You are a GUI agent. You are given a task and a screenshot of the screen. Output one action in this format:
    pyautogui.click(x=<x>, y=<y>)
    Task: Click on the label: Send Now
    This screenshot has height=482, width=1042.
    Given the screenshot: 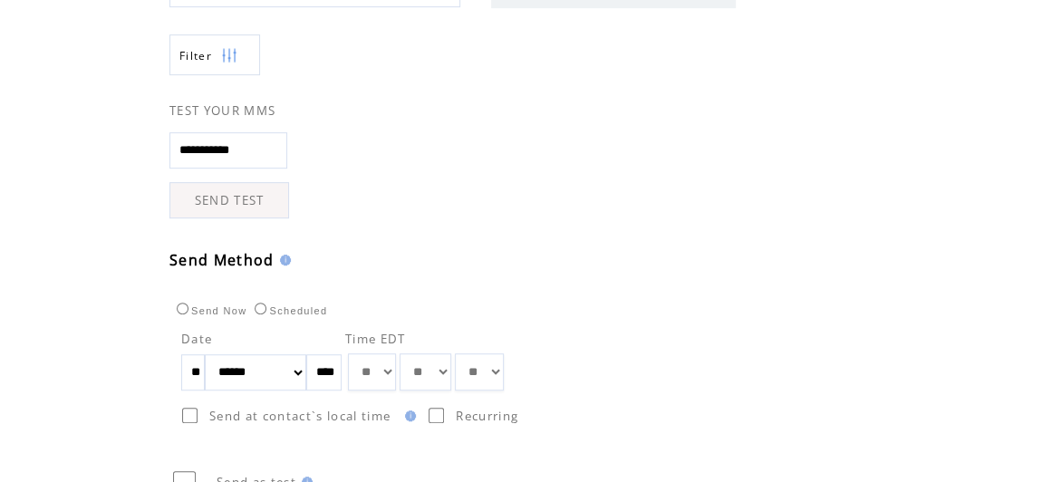 What is the action you would take?
    pyautogui.click(x=209, y=311)
    